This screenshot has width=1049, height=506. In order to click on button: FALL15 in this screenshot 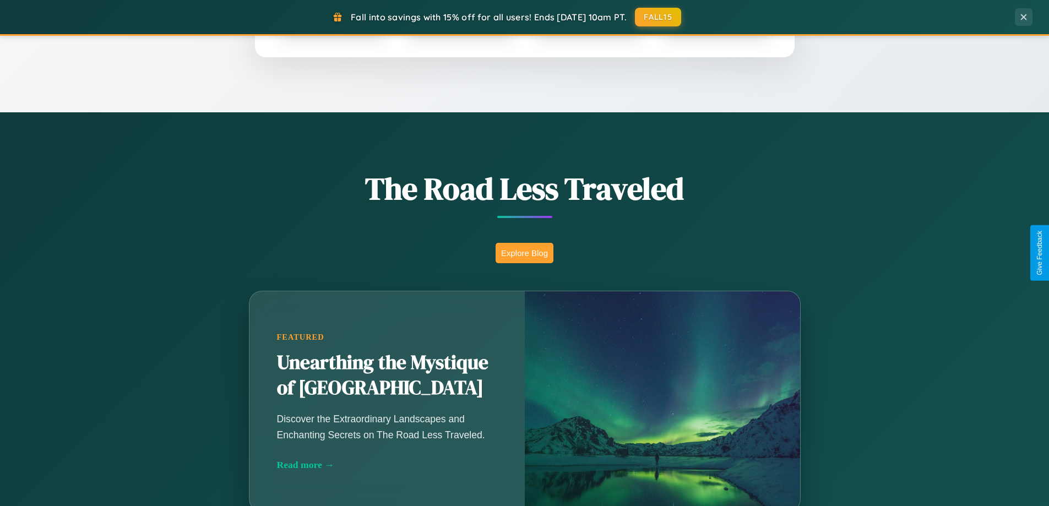, I will do `click(658, 17)`.